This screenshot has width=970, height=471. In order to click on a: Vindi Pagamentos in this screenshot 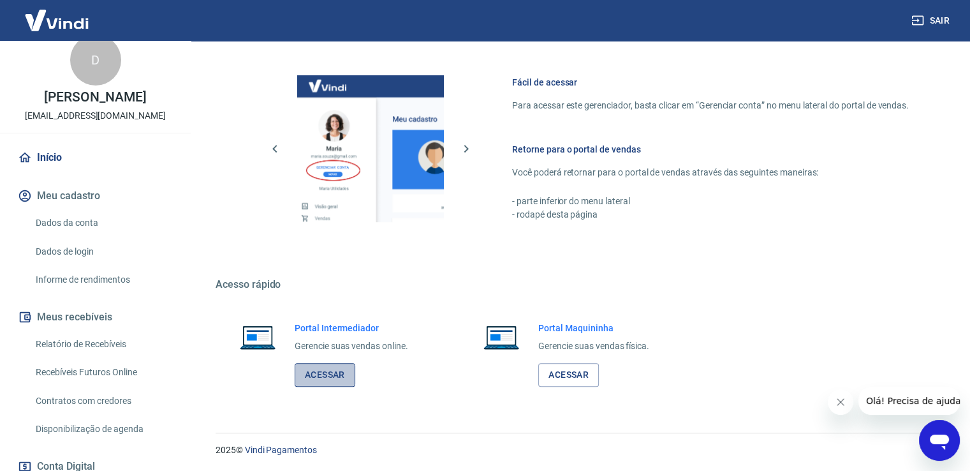, I will do `click(281, 450)`.